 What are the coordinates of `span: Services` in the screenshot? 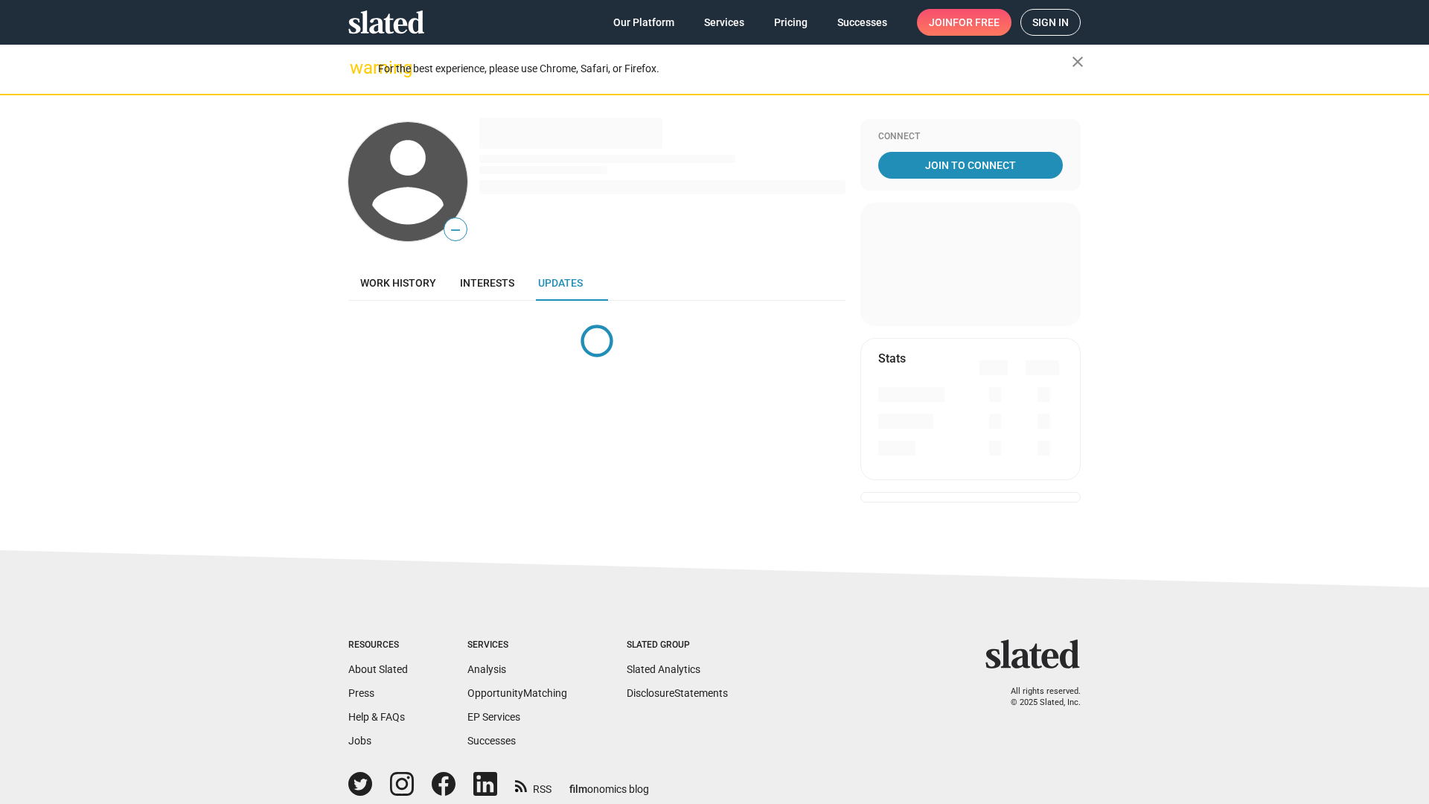 It's located at (724, 22).